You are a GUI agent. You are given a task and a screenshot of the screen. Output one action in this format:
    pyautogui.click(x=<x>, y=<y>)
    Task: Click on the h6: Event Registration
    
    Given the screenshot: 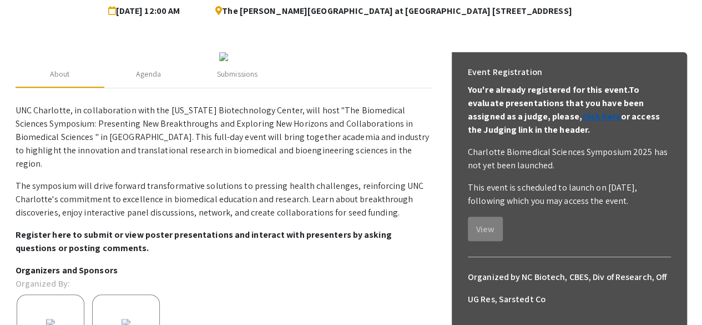 What is the action you would take?
    pyautogui.click(x=505, y=72)
    